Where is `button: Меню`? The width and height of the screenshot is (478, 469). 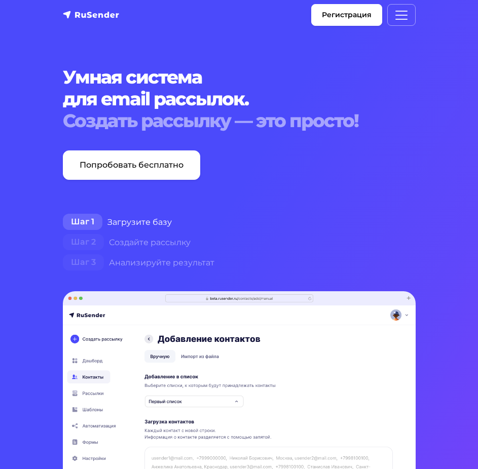
button: Меню is located at coordinates (401, 15).